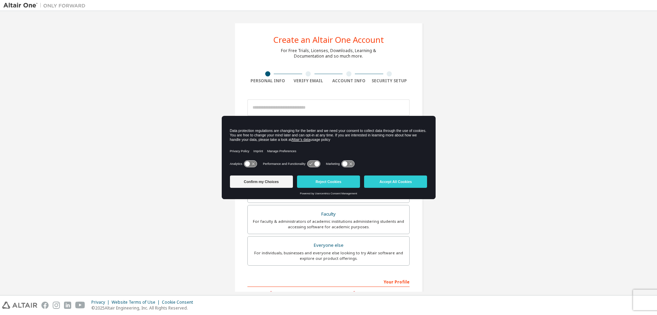  Describe the element at coordinates (329, 214) in the screenshot. I see `div: Faculty` at that location.